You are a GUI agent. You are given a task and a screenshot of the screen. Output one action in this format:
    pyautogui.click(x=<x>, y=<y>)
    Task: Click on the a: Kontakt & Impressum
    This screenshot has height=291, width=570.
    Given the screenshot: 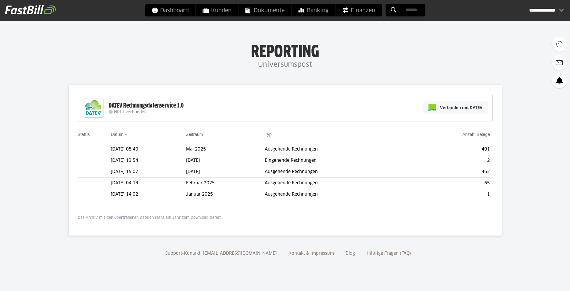 What is the action you would take?
    pyautogui.click(x=311, y=254)
    